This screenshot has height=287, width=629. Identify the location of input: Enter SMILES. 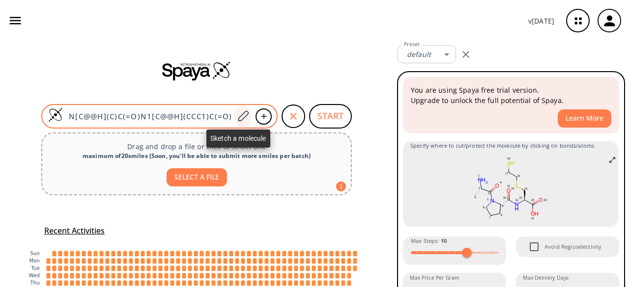
(148, 116).